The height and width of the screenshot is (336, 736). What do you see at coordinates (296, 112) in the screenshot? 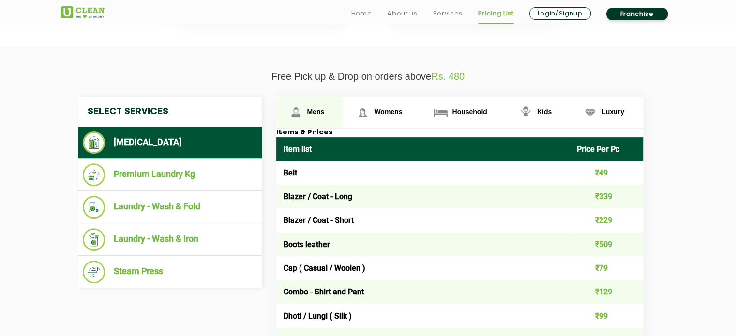
I see `img: Mens` at bounding box center [296, 112].